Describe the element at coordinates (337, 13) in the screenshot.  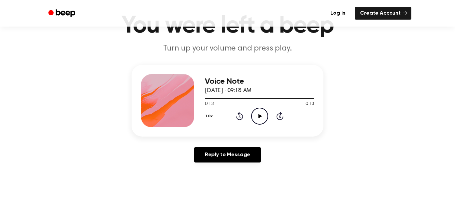
I see `a: Log in` at that location.